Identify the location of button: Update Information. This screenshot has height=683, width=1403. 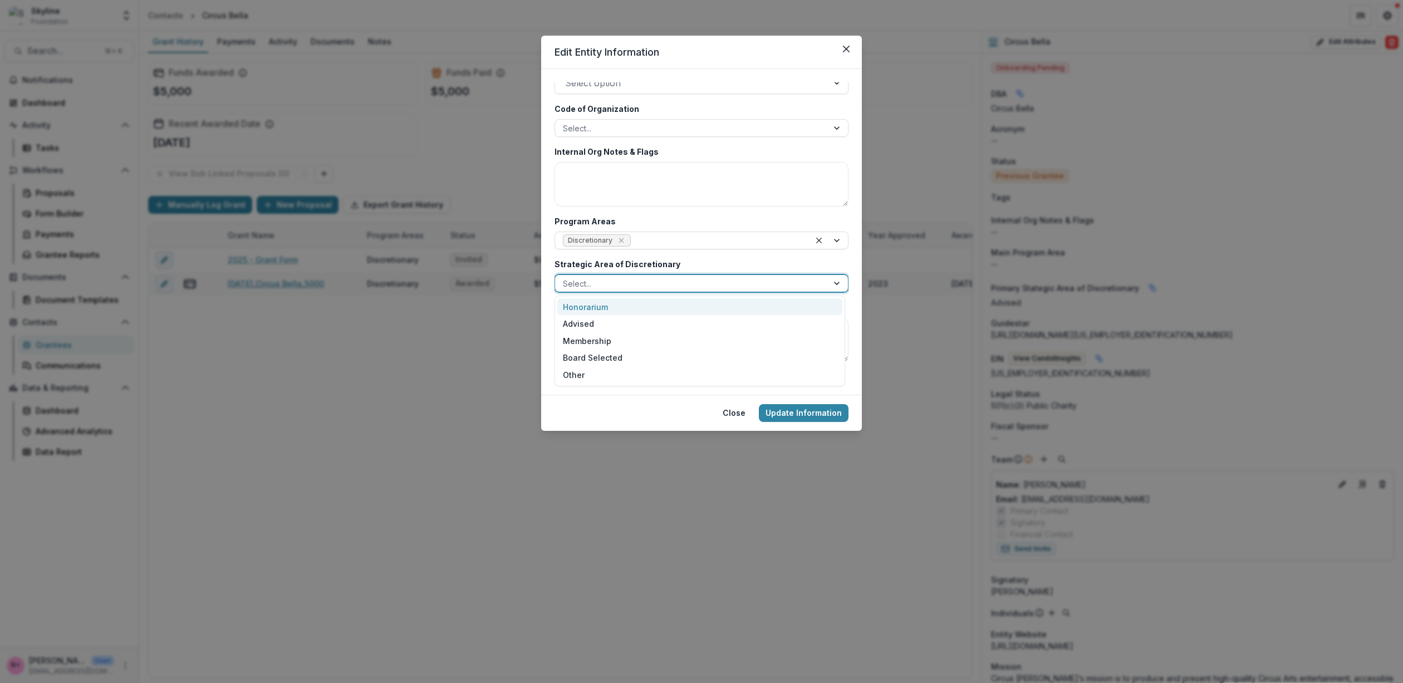
(803, 413).